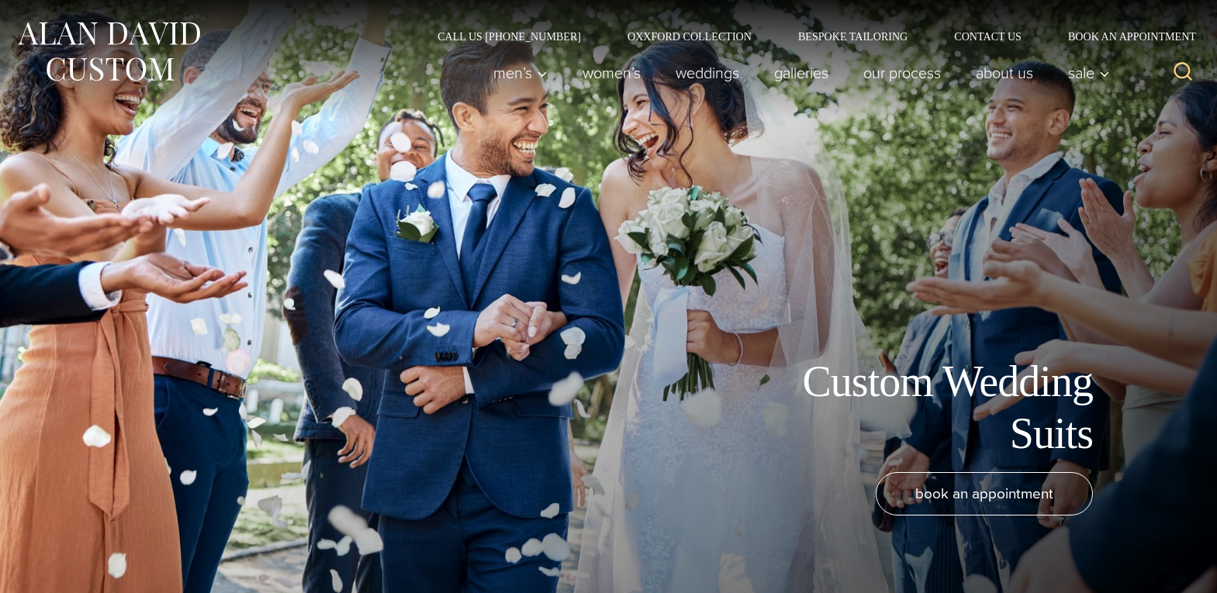 This screenshot has width=1217, height=593. Describe the element at coordinates (520, 73) in the screenshot. I see `span: Men’s` at that location.